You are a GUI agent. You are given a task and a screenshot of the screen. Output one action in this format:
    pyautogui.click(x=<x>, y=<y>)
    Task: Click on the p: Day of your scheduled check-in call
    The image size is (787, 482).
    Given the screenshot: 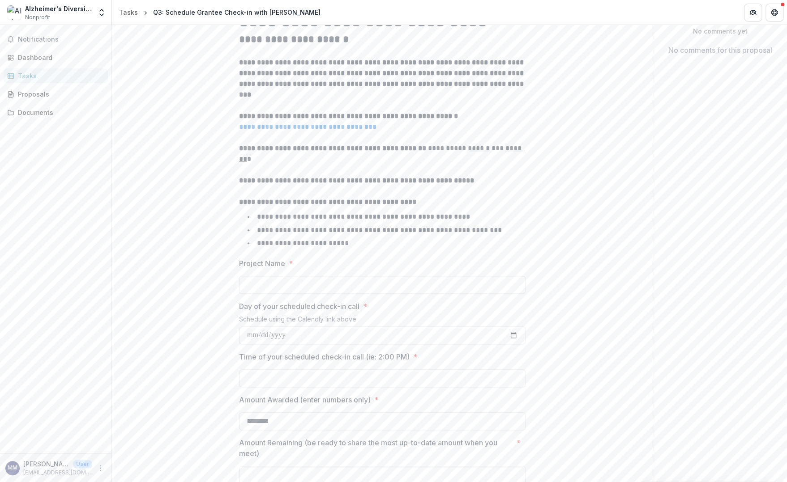 What is the action you would take?
    pyautogui.click(x=299, y=307)
    